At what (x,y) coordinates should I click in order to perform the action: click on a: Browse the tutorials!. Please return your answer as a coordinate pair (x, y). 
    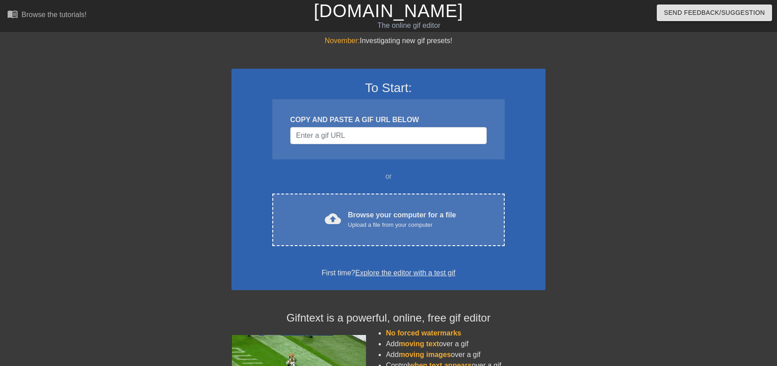
    Looking at the image, I should click on (47, 15).